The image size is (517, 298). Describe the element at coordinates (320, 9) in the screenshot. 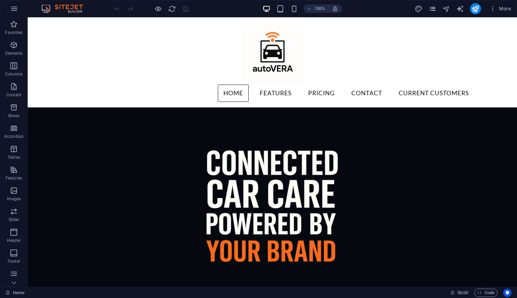

I see `h6: 100%` at that location.